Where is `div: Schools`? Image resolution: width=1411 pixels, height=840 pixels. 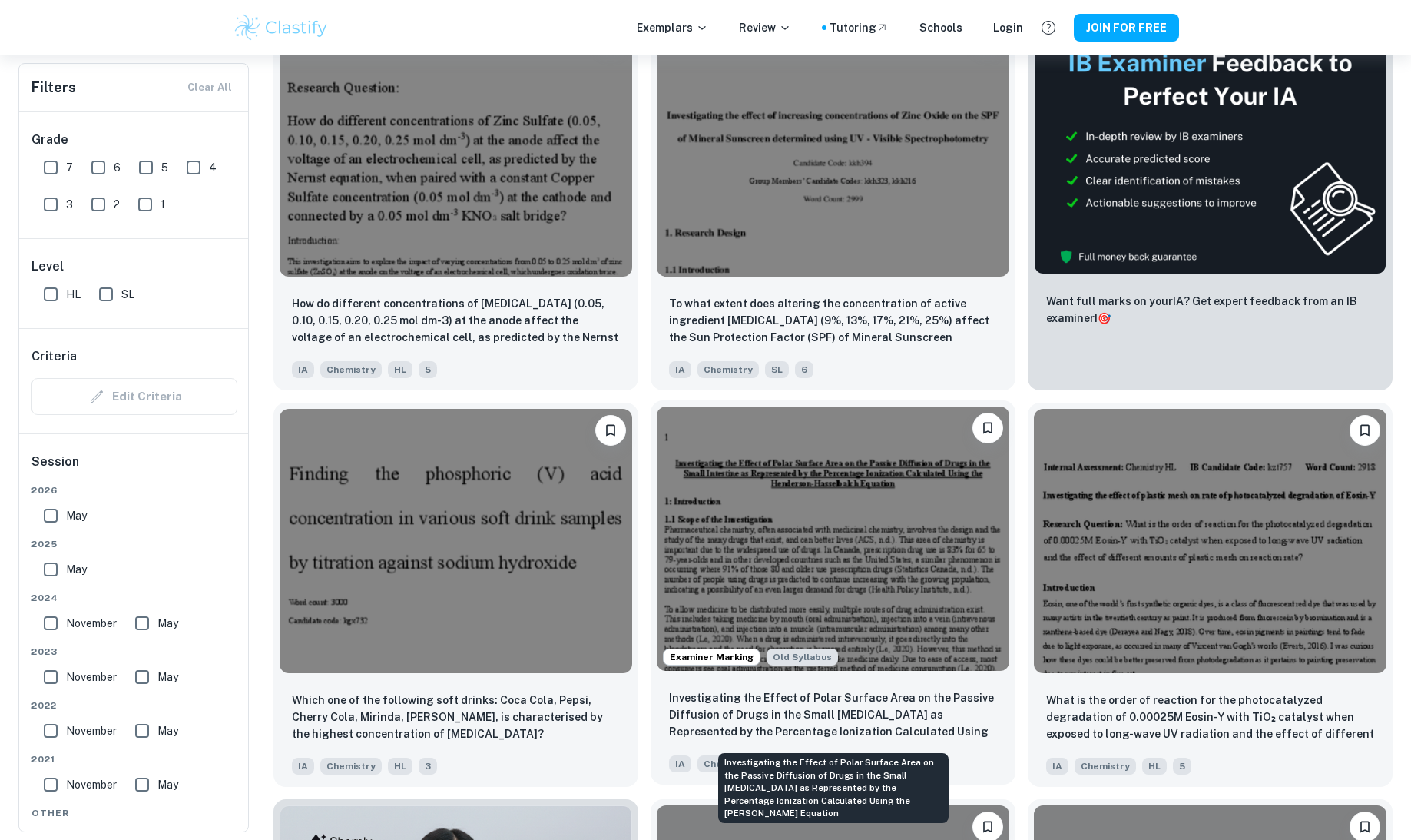
div: Schools is located at coordinates (941, 28).